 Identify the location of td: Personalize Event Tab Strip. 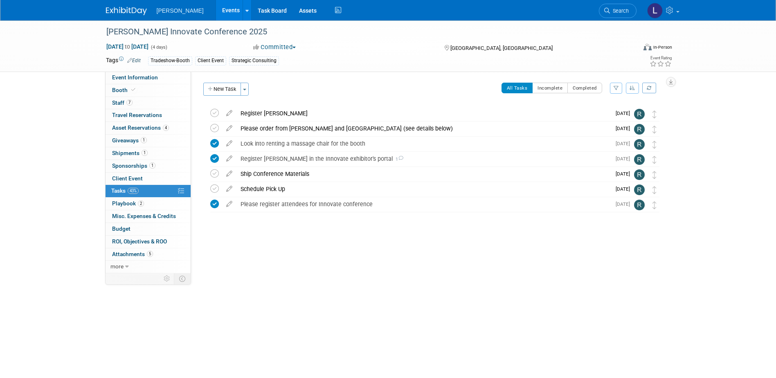
(167, 279).